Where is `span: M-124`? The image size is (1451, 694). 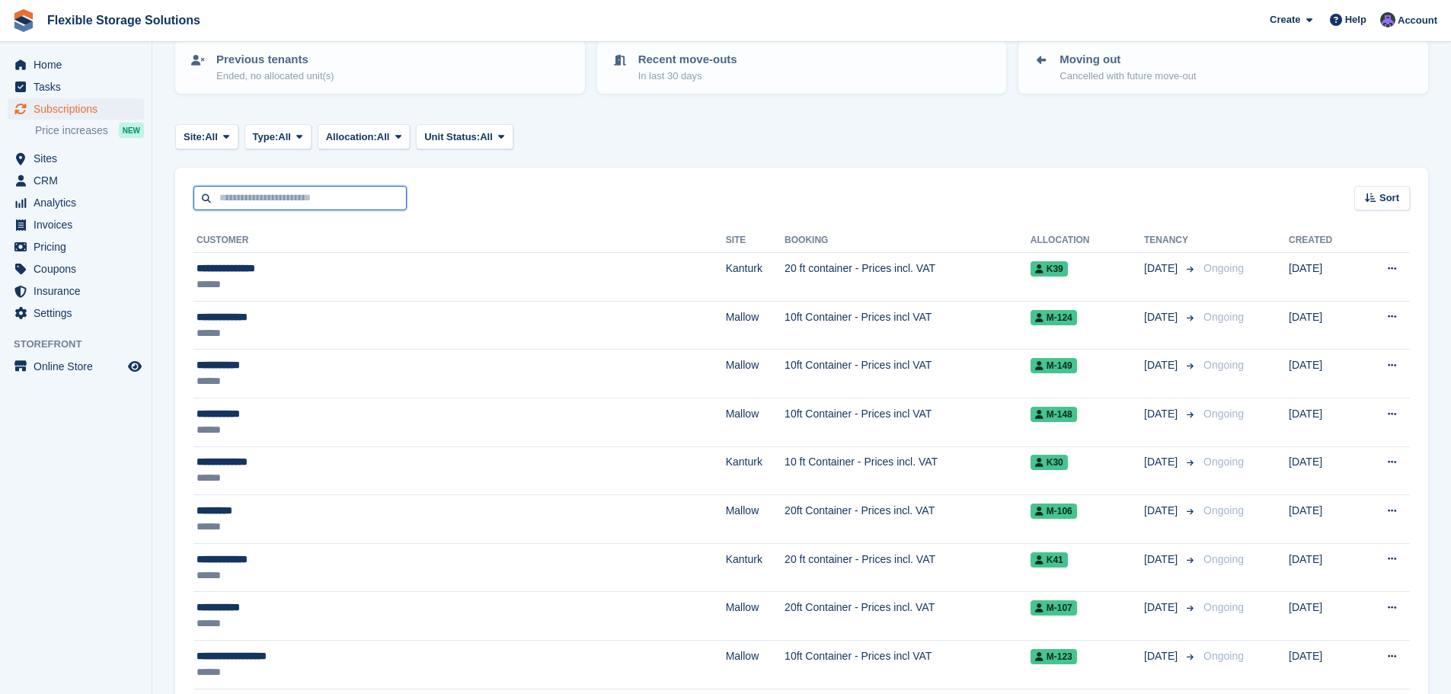
span: M-124 is located at coordinates (1053, 318).